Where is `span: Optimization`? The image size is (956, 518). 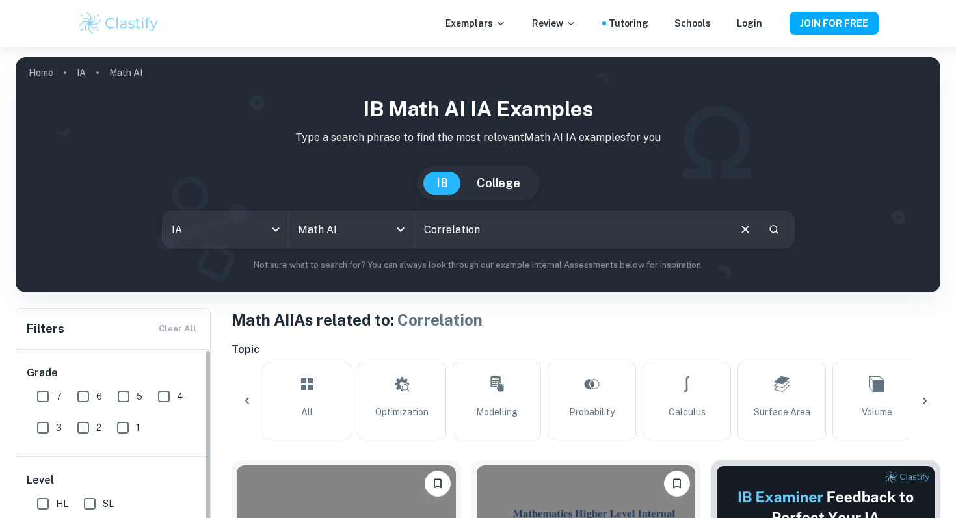 span: Optimization is located at coordinates (402, 412).